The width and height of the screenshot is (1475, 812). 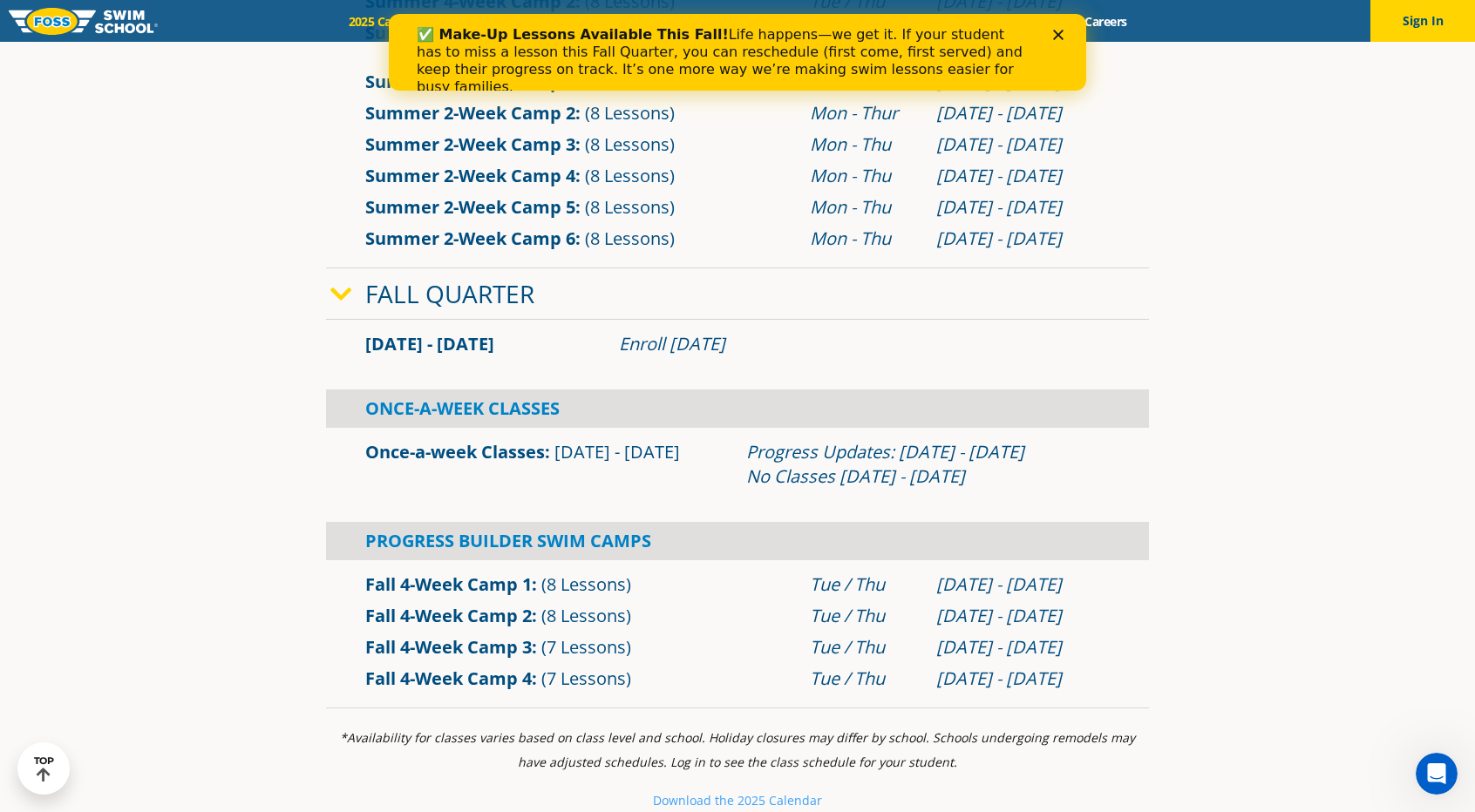 What do you see at coordinates (449, 646) in the screenshot?
I see `a: Fall 4-Week Camp 3` at bounding box center [449, 646].